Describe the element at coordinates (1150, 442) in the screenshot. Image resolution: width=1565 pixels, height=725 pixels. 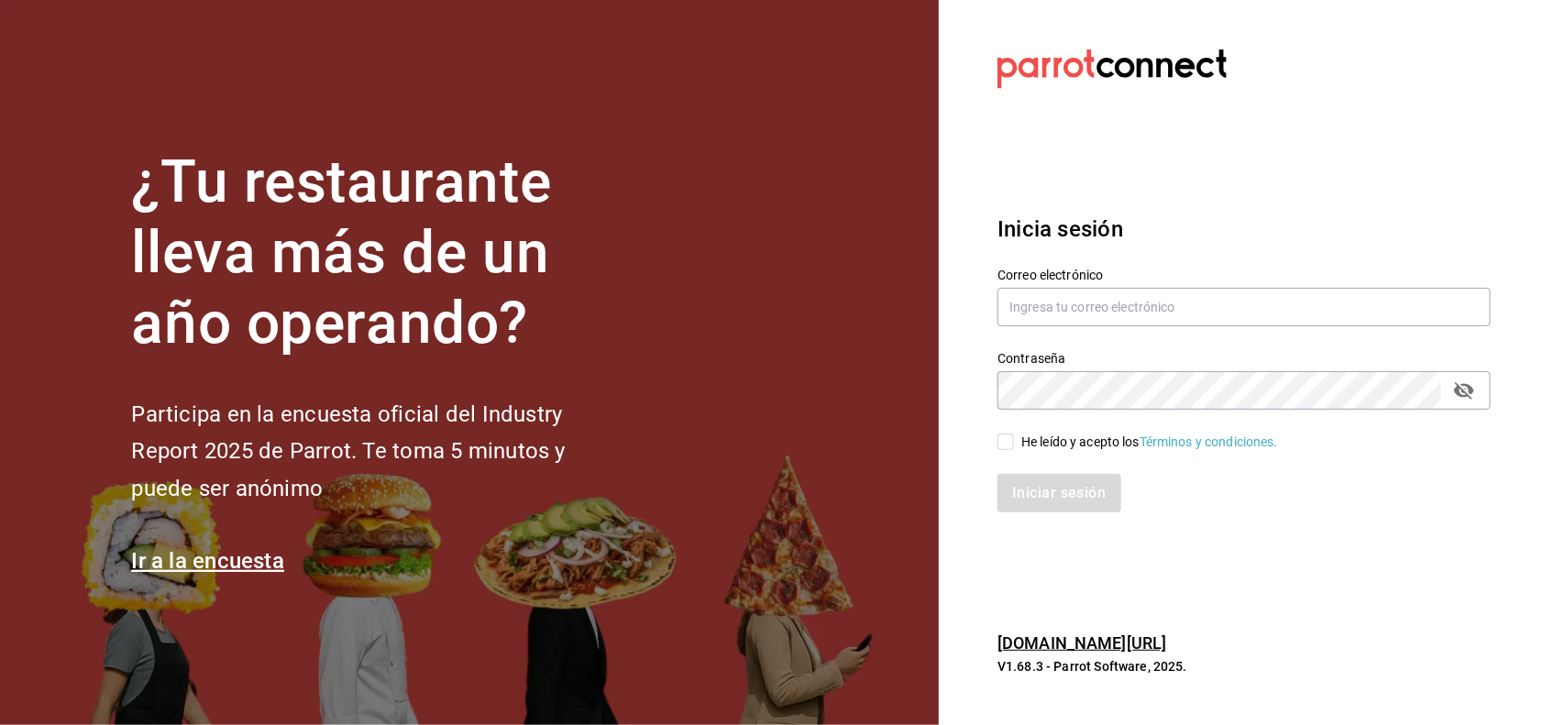
I see `div: He leído y acepto los` at that location.